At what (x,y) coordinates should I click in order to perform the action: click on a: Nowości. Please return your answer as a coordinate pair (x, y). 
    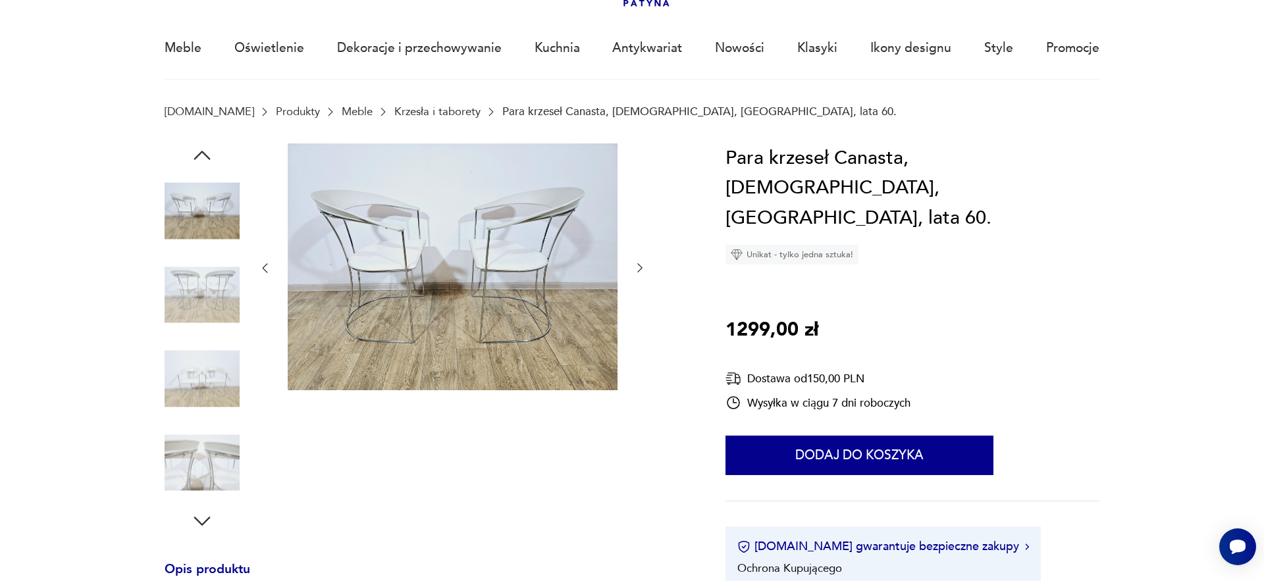
    Looking at the image, I should click on (739, 48).